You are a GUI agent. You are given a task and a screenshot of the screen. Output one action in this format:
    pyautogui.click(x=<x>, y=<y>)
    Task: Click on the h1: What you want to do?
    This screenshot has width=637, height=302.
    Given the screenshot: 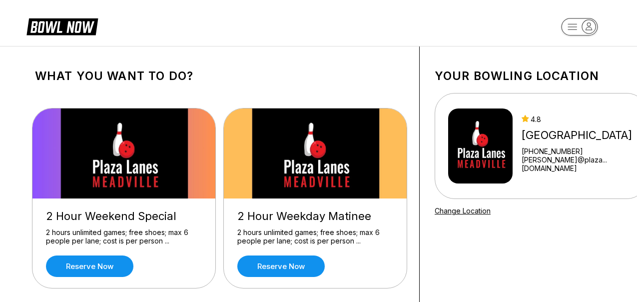 What is the action you would take?
    pyautogui.click(x=219, y=76)
    